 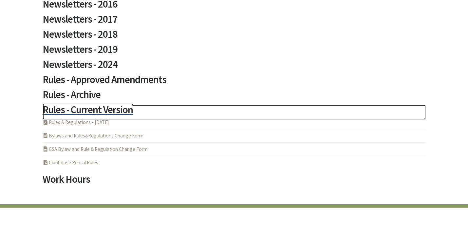 What do you see at coordinates (234, 82) in the screenshot?
I see `a: Rules - Approved Amendments` at bounding box center [234, 82].